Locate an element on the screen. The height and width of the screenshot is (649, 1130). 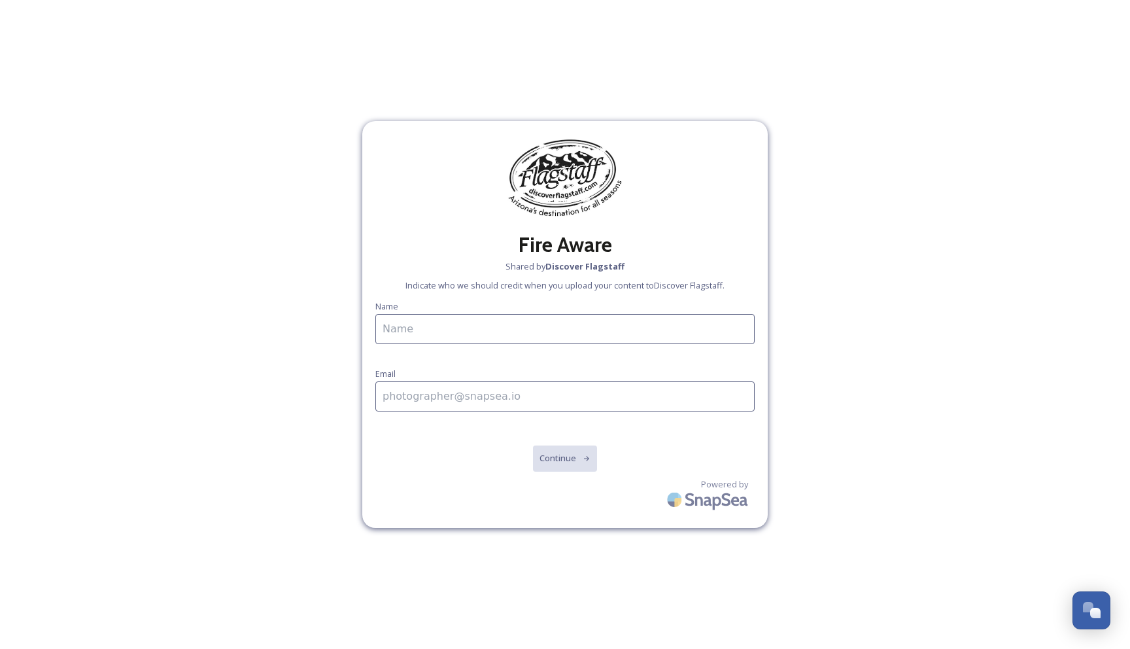
input: Name is located at coordinates (565, 329).